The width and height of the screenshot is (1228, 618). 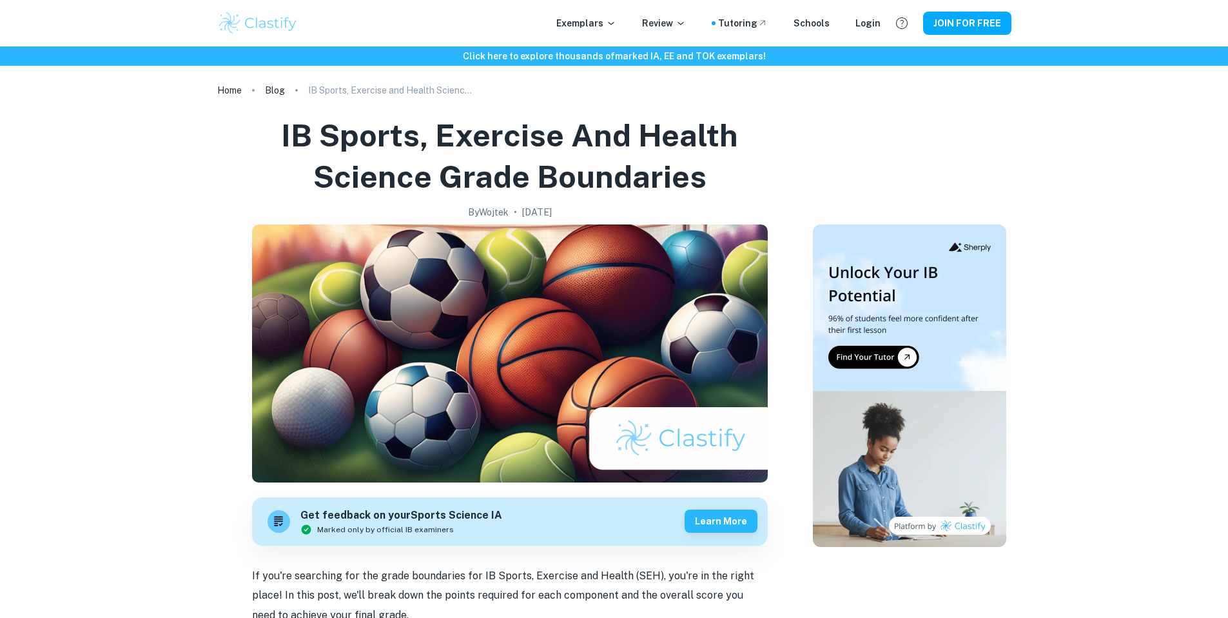 I want to click on a: Get feedback on yourSports Science IAMarked only by official IB examinersLearn more, so click(x=510, y=521).